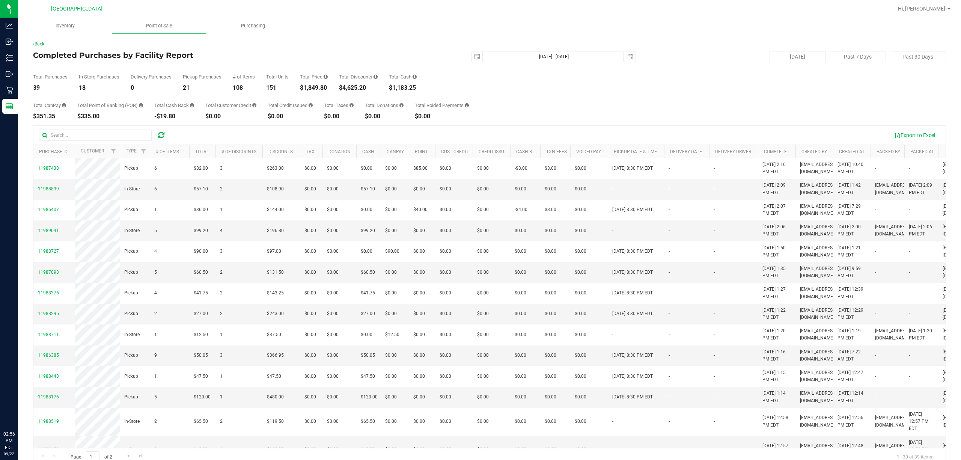 The image size is (961, 460). Describe the element at coordinates (185, 55) in the screenshot. I see `h4: Completed Purchases by Facility Report` at that location.